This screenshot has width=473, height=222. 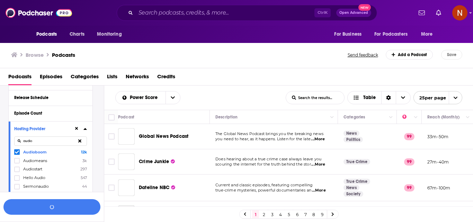 What do you see at coordinates (272, 214) in the screenshot?
I see `a: 3` at bounding box center [272, 214].